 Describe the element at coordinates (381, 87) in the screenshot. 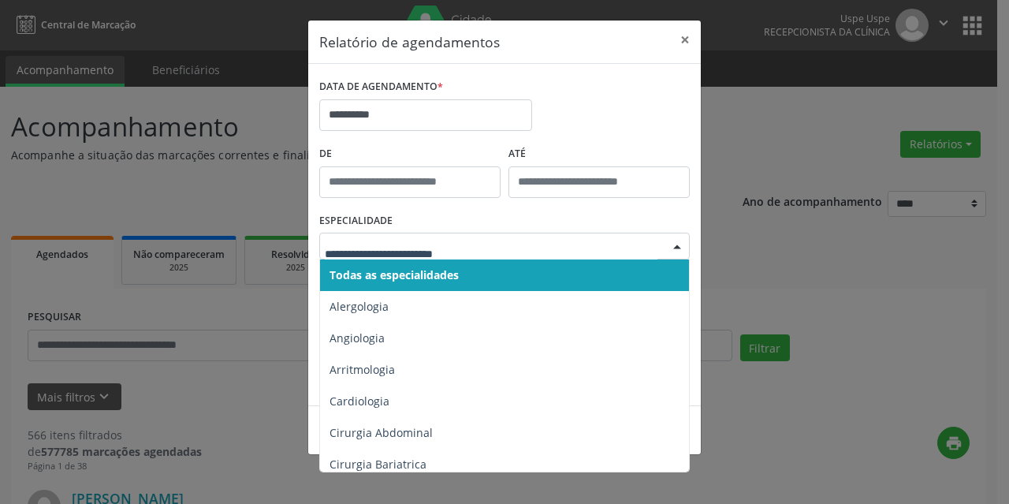

I see `label: DATA DE AGENDAMENTO` at that location.